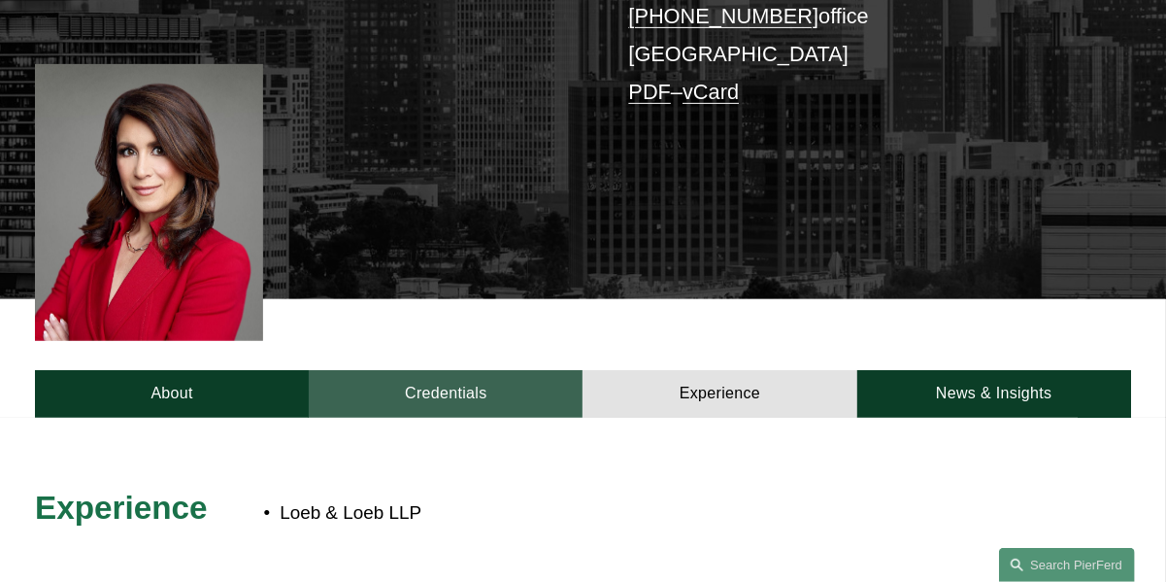  What do you see at coordinates (1067, 564) in the screenshot?
I see `a: Search this site` at bounding box center [1067, 564].